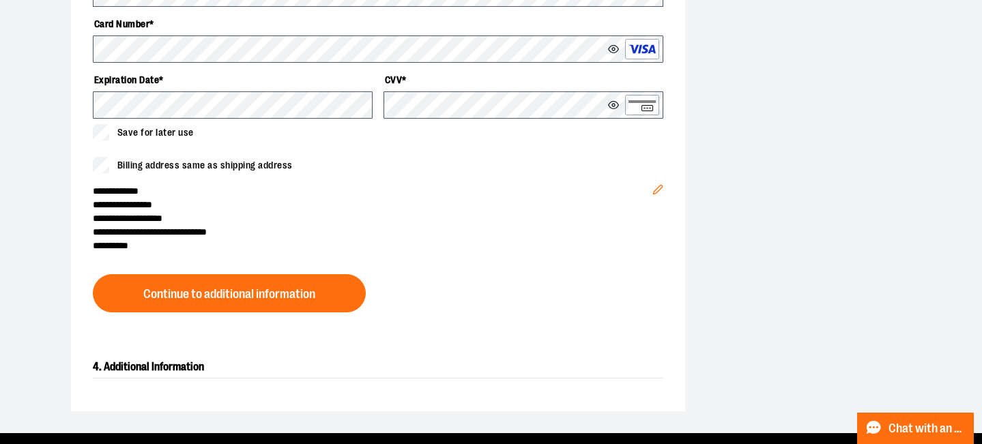 The width and height of the screenshot is (982, 444). Describe the element at coordinates (229, 294) in the screenshot. I see `span: Continue to additional information` at that location.